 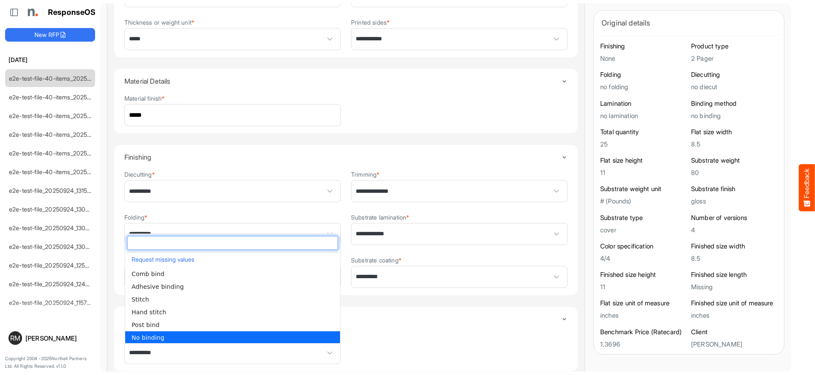 What do you see at coordinates (643, 132) in the screenshot?
I see `h6: Total quantity` at bounding box center [643, 132].